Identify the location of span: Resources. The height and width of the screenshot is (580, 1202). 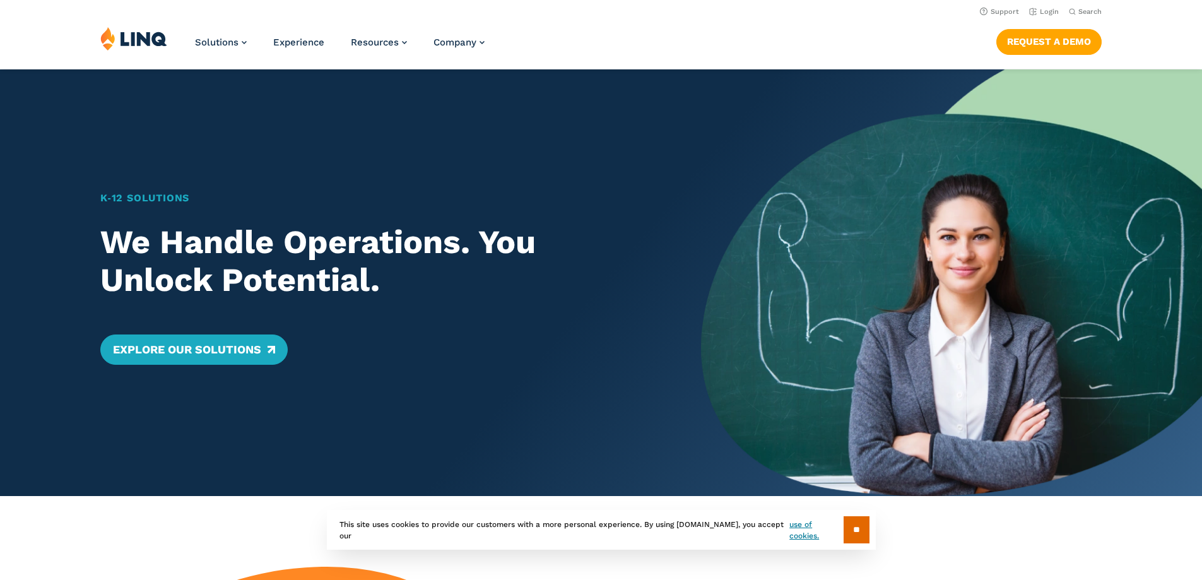
(375, 42).